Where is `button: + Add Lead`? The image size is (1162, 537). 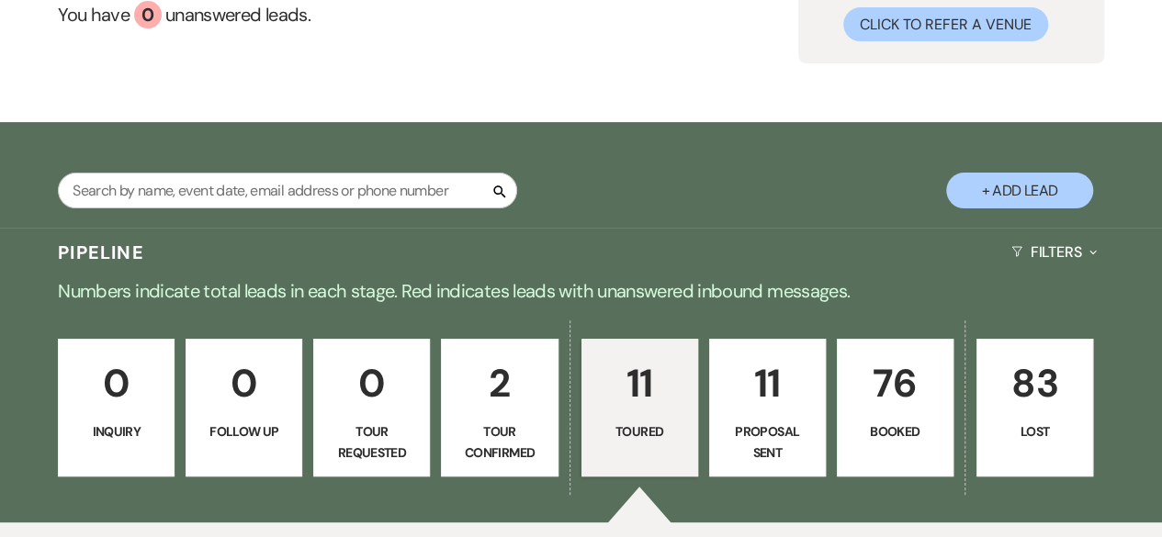 button: + Add Lead is located at coordinates (1020, 190).